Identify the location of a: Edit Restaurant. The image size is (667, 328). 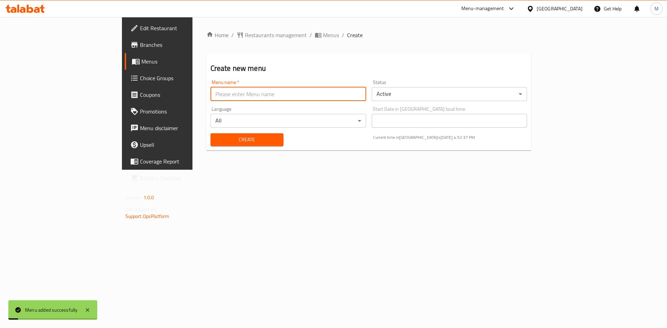
(179, 28).